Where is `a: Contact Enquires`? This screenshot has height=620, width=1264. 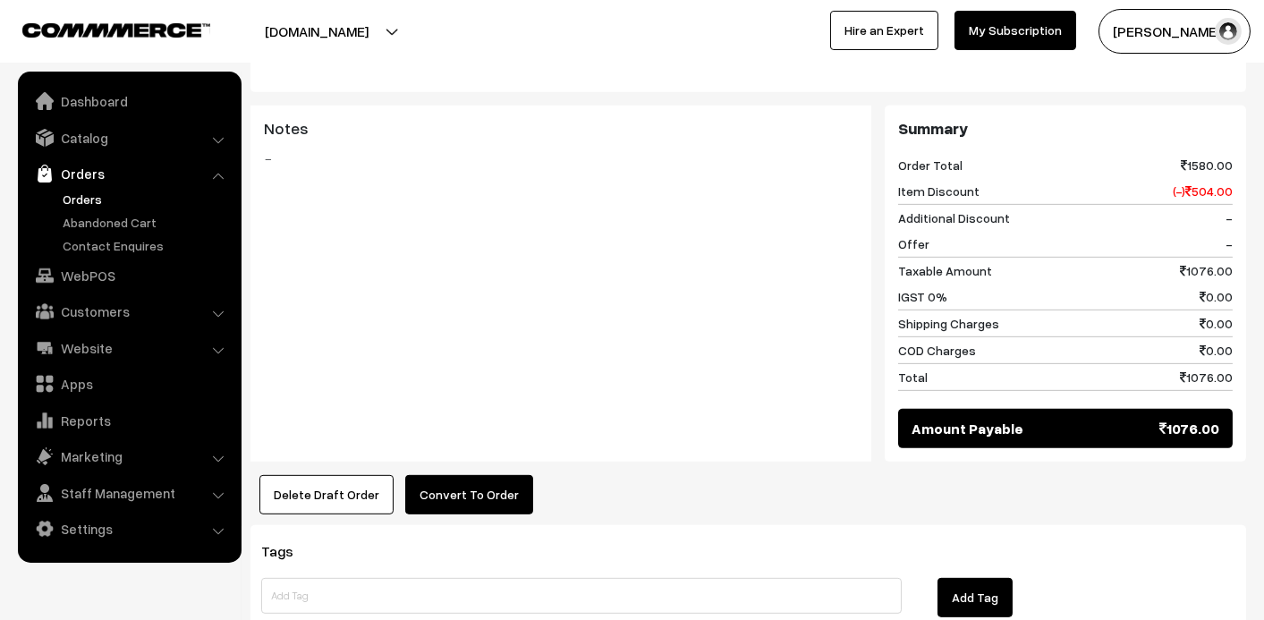
a: Contact Enquires is located at coordinates (147, 245).